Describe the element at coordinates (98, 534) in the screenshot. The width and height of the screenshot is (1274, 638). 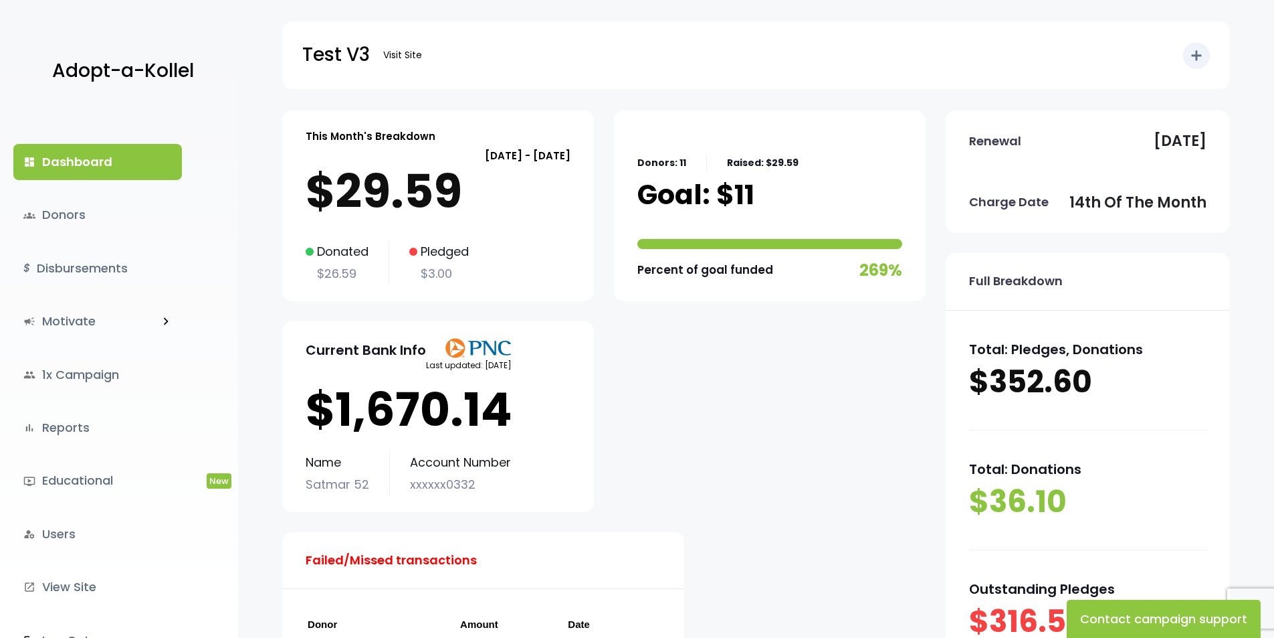
I see `a: manage_accountsUsers` at that location.